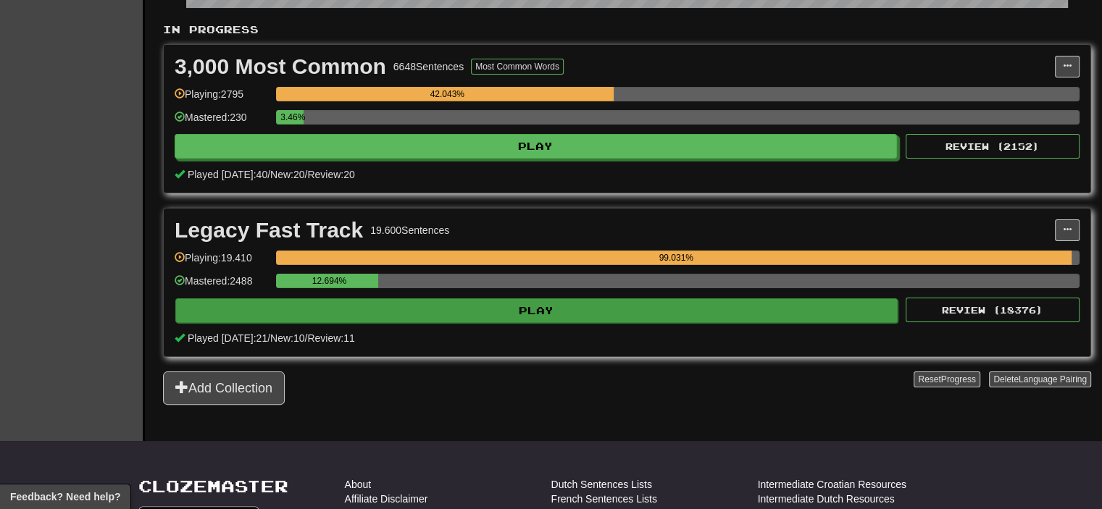 The height and width of the screenshot is (509, 1102). I want to click on div: 3.46%, so click(292, 117).